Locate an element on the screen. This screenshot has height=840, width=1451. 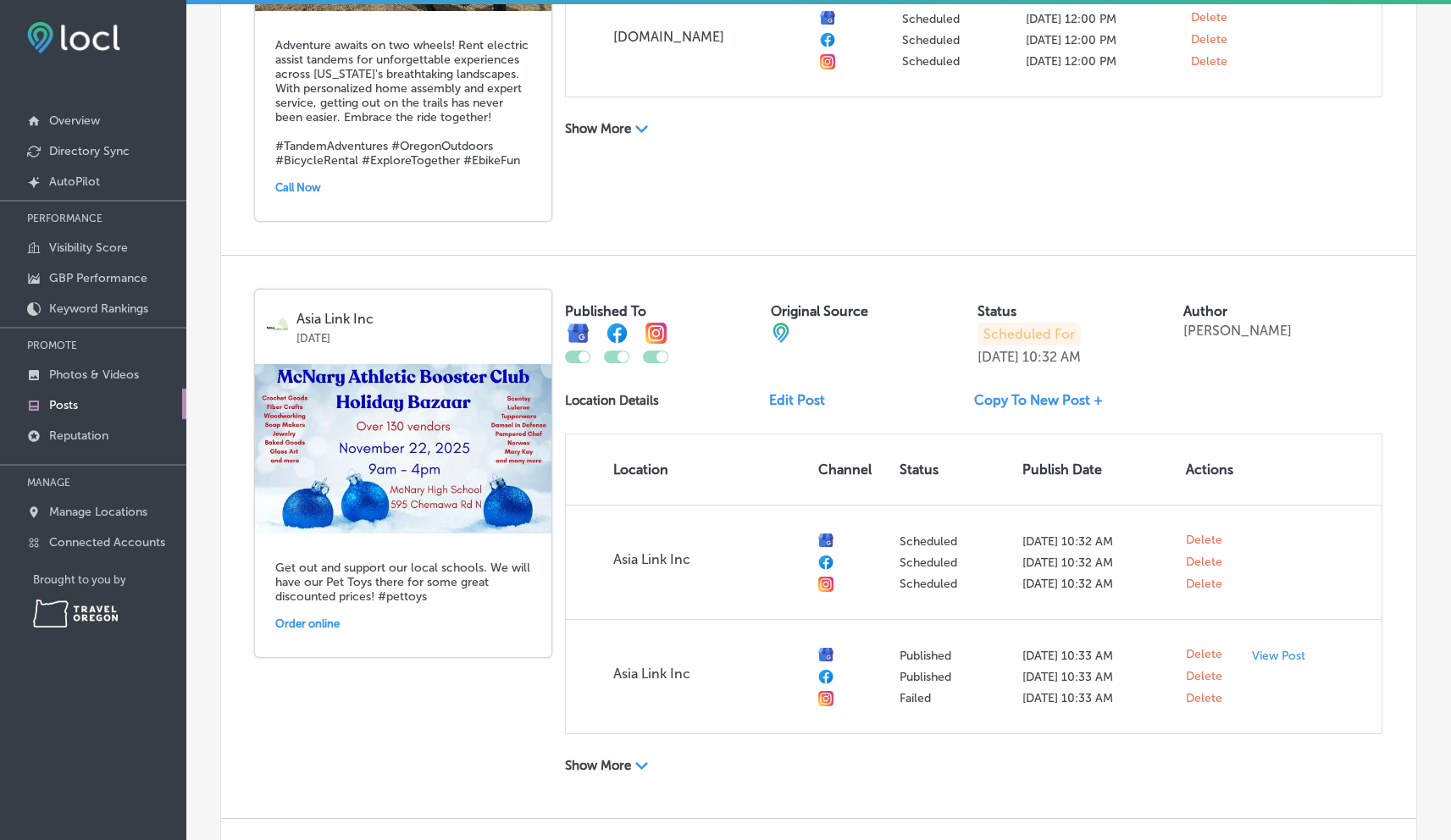
h5: Adventure awaits on two wheels! Rent electric assist tandems for unforgettable experiences across... is located at coordinates (403, 102).